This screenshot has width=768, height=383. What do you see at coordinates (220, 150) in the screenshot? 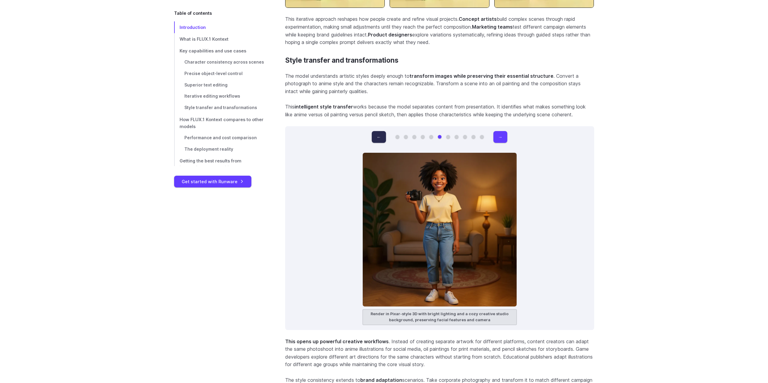
I see `a: The deployment reality` at bounding box center [220, 150].